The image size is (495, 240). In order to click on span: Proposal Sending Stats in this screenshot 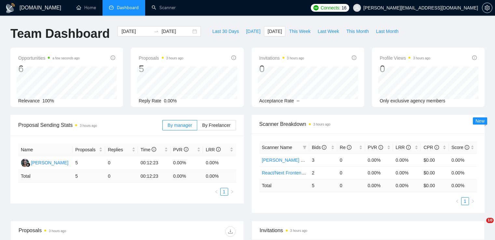, I will do `click(90, 125)`.